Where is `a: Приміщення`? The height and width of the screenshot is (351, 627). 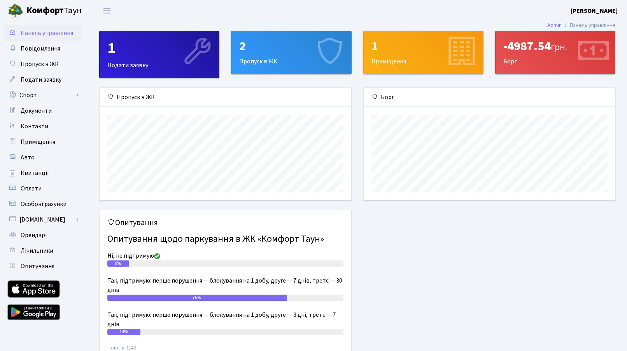 a: Приміщення is located at coordinates (43, 142).